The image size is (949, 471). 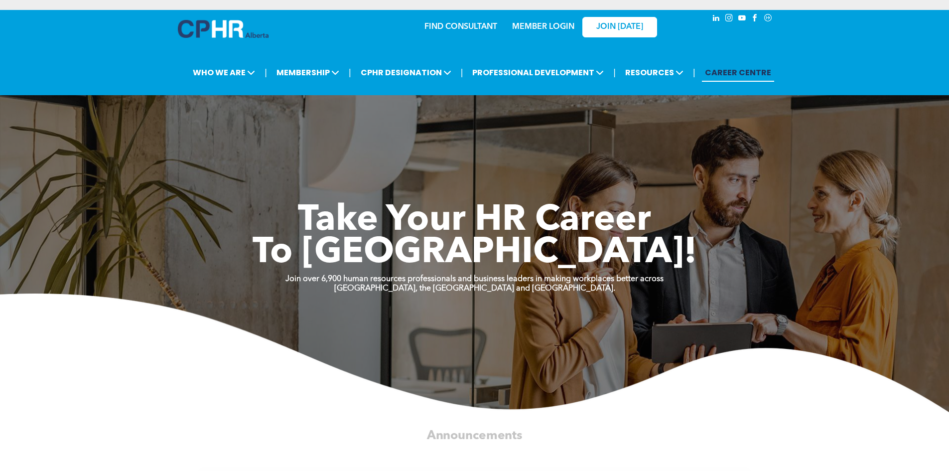 I want to click on a: CAREER CENTRE, so click(x=738, y=72).